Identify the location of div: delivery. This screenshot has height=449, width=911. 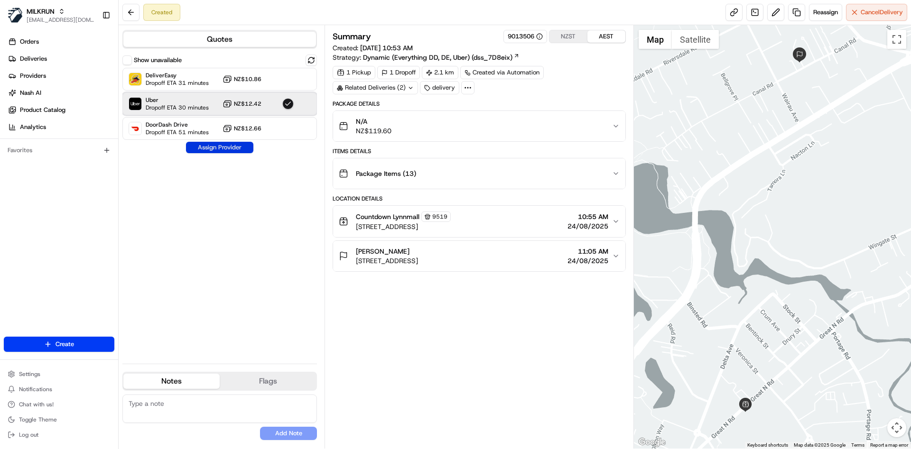
(439, 88).